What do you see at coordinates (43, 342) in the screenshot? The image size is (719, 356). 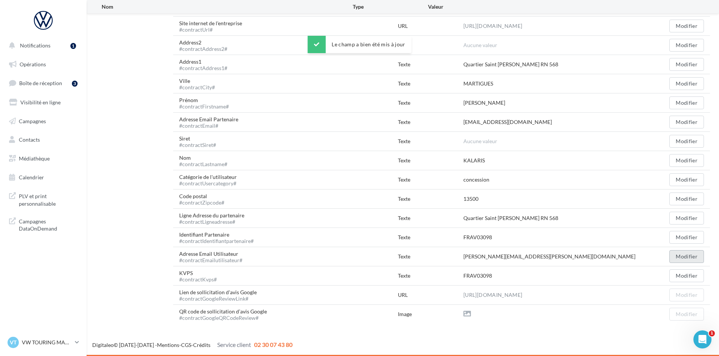 I see `a: VT VW TOURING MARTIGUES` at bounding box center [43, 342].